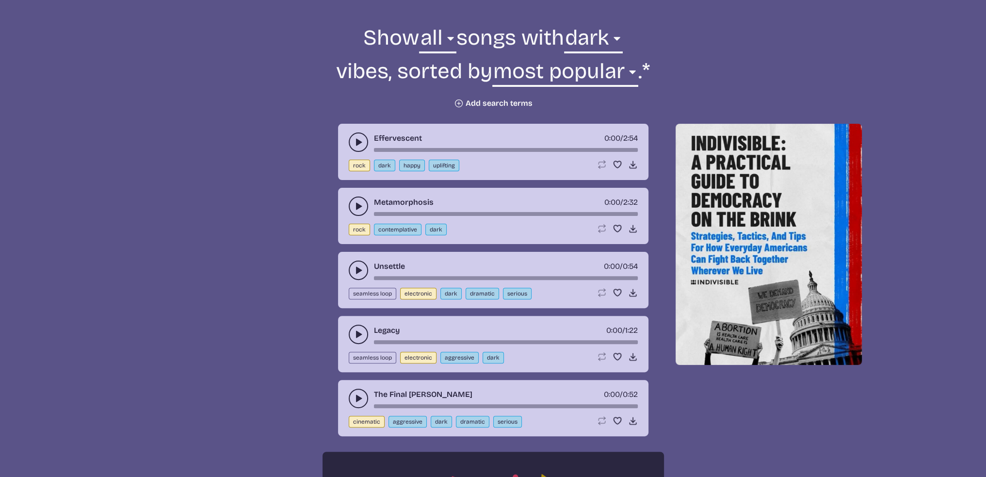 This screenshot has height=477, width=986. I want to click on form: Show songs with vibes, sorted by ., so click(493, 66).